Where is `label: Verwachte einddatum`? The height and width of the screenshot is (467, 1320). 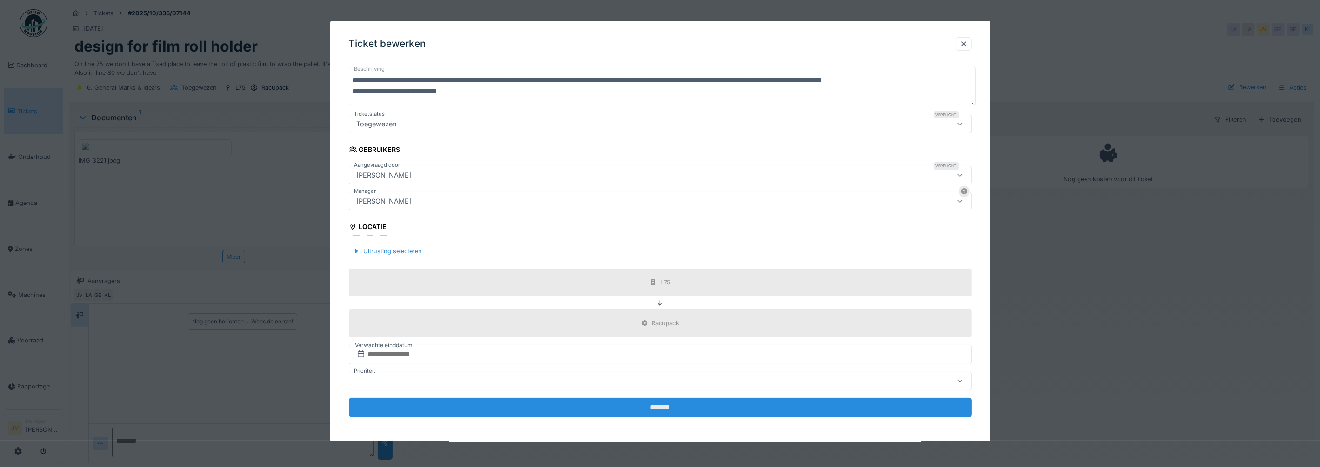 label: Verwachte einddatum is located at coordinates (384, 345).